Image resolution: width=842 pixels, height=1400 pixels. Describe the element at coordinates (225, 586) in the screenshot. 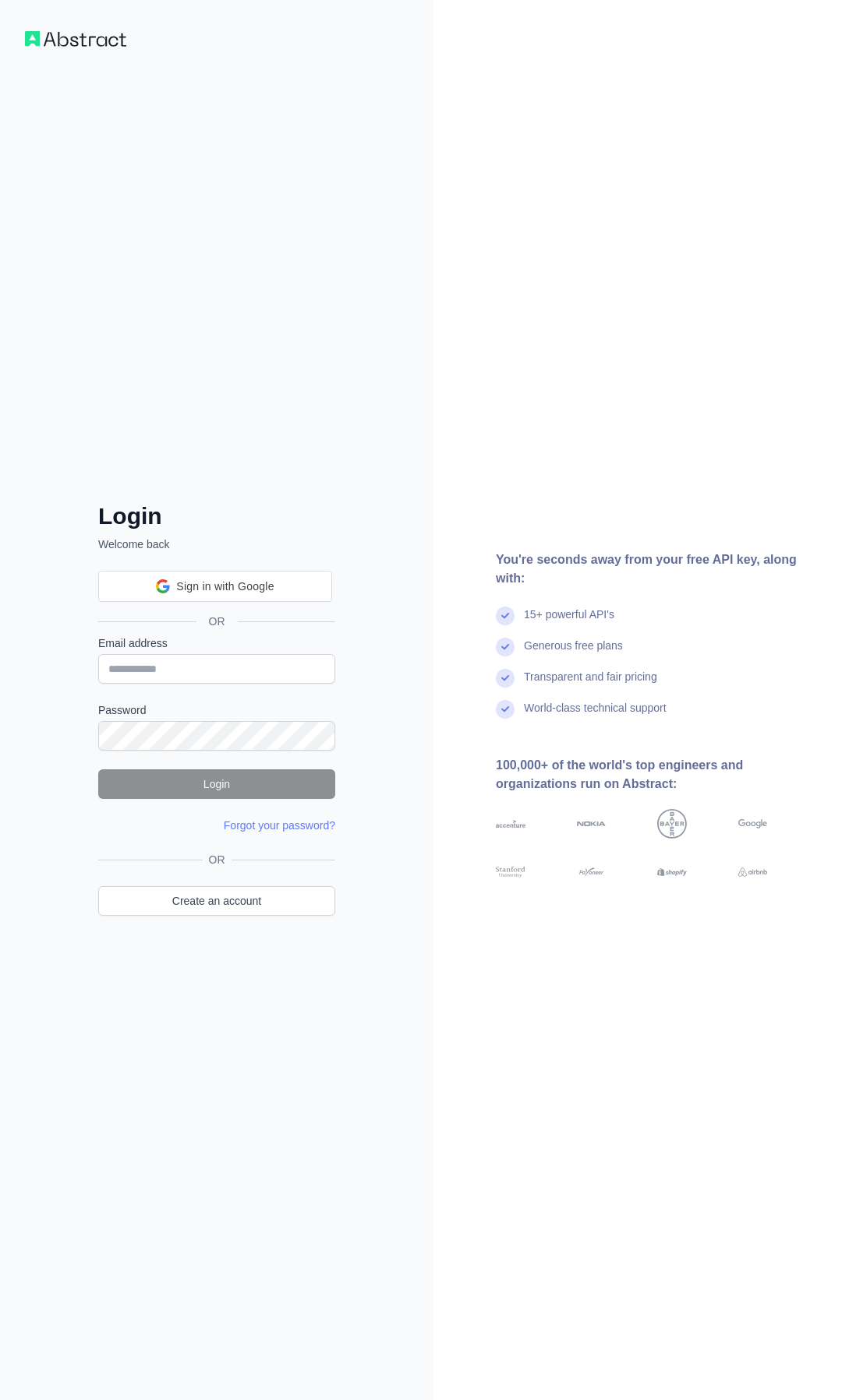

I see `span: Sign in with Google` at that location.